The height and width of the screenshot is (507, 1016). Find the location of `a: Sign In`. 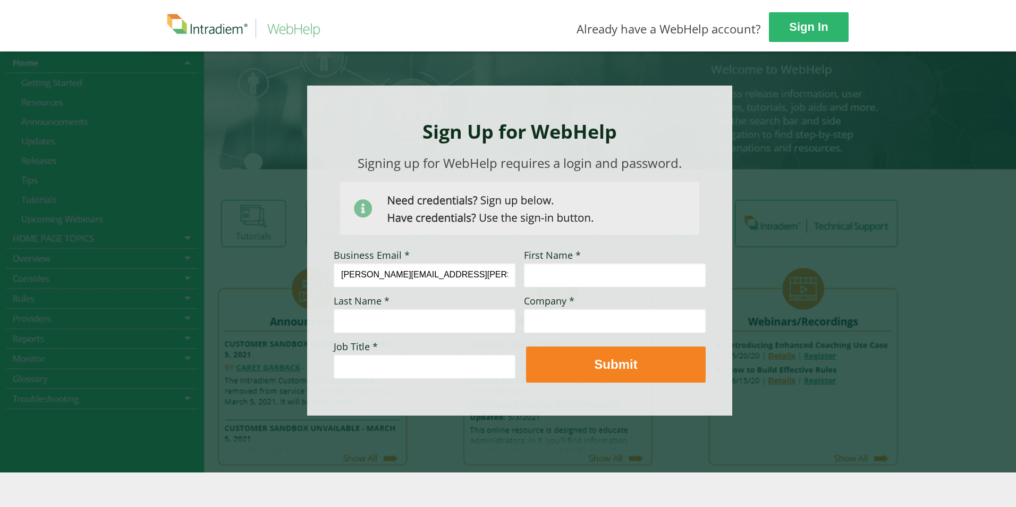

a: Sign In is located at coordinates (809, 27).